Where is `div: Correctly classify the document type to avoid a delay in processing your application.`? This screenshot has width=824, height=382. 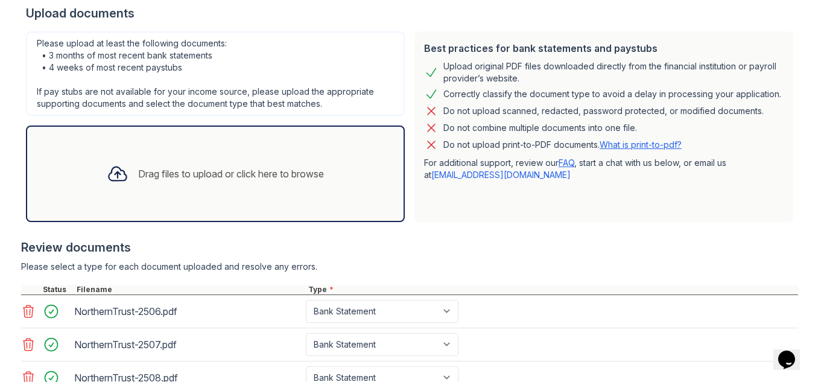
div: Correctly classify the document type to avoid a delay in processing your application. is located at coordinates (612, 94).